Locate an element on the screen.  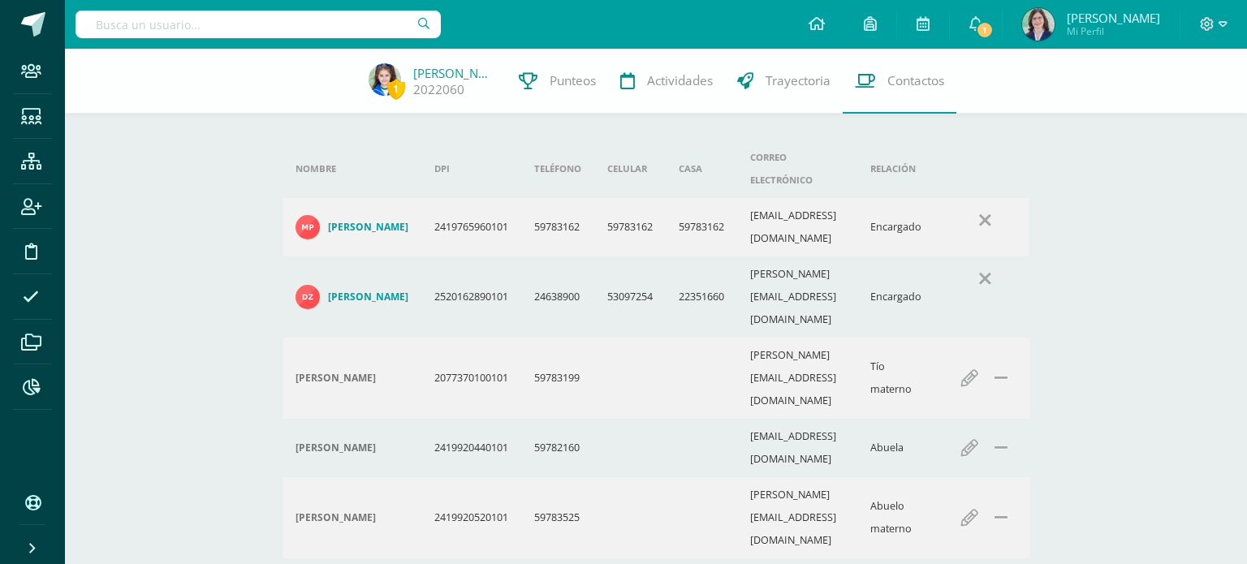
th: Celular is located at coordinates (630, 169).